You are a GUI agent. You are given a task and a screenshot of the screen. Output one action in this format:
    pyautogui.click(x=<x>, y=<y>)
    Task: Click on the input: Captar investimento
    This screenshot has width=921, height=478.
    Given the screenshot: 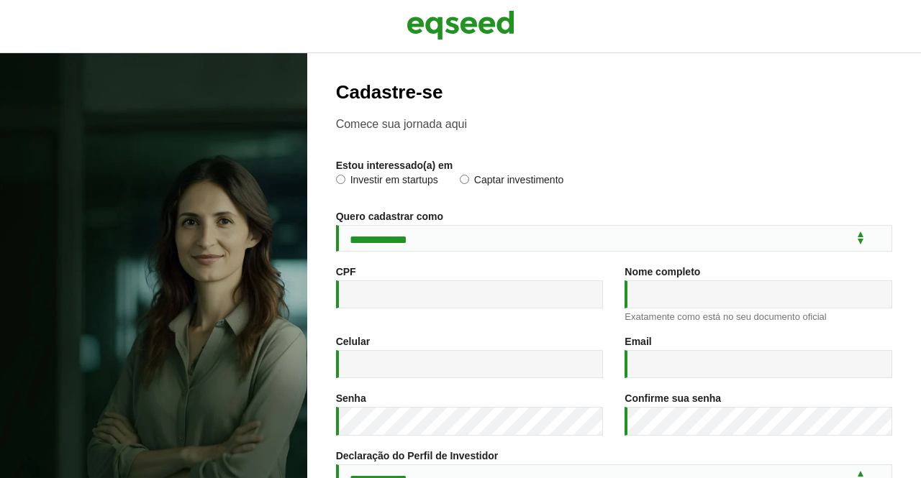 What is the action you would take?
    pyautogui.click(x=464, y=179)
    